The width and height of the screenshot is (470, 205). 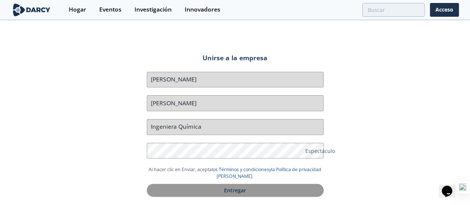 What do you see at coordinates (180, 169) in the screenshot?
I see `font: Al hacer clic en Enviar, acepta` at bounding box center [180, 169].